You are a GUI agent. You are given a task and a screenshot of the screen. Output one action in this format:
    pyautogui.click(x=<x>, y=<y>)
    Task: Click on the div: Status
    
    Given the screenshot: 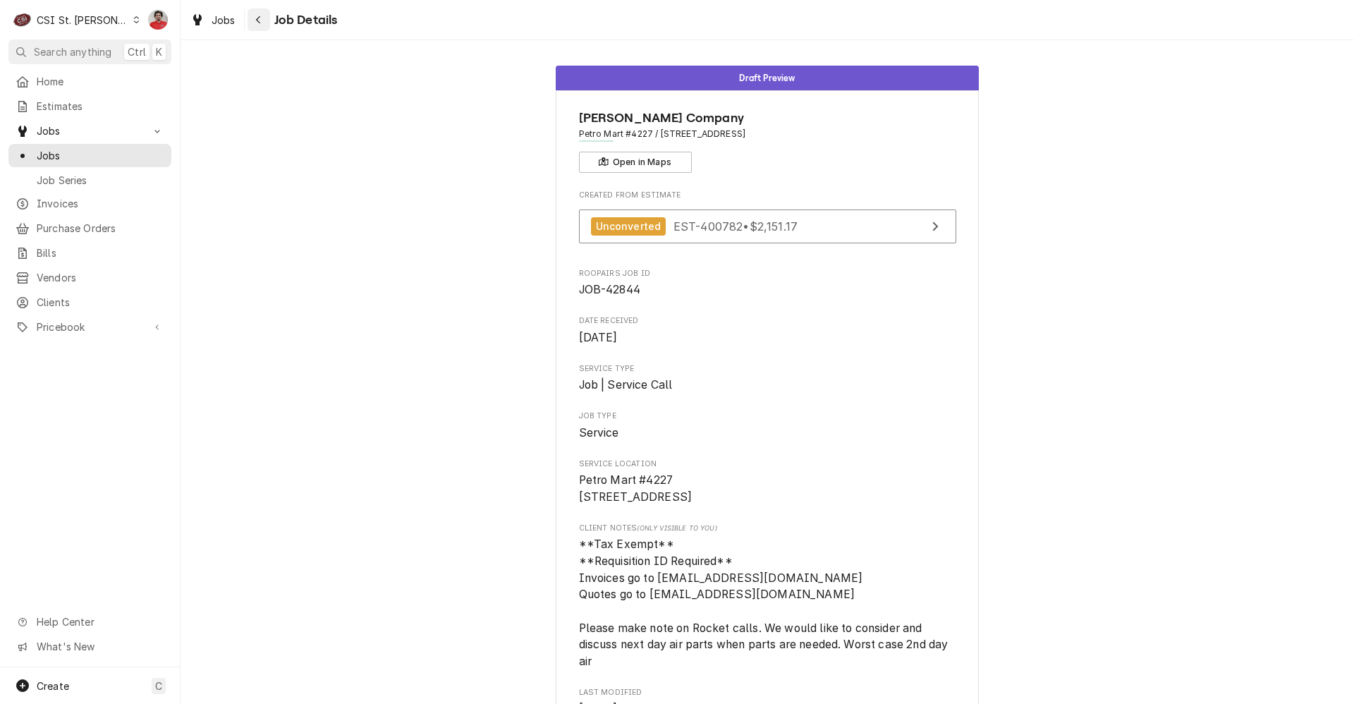 What is the action you would take?
    pyautogui.click(x=767, y=78)
    